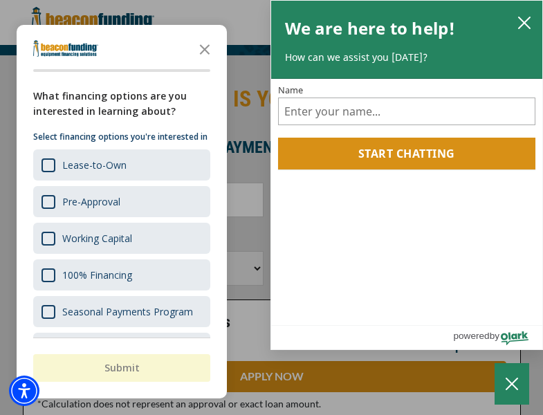 The image size is (543, 415). I want to click on input: Name, so click(407, 111).